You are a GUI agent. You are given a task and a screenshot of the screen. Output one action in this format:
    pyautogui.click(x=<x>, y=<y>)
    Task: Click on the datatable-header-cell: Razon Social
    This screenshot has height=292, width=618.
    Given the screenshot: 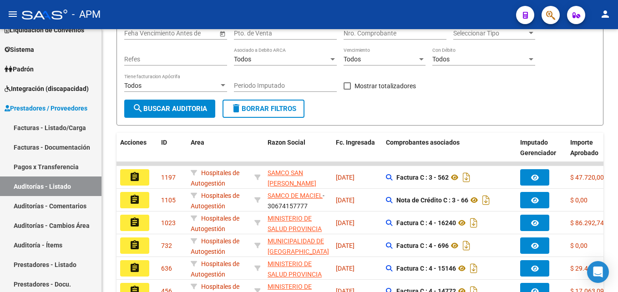 What is the action you would take?
    pyautogui.click(x=298, y=153)
    